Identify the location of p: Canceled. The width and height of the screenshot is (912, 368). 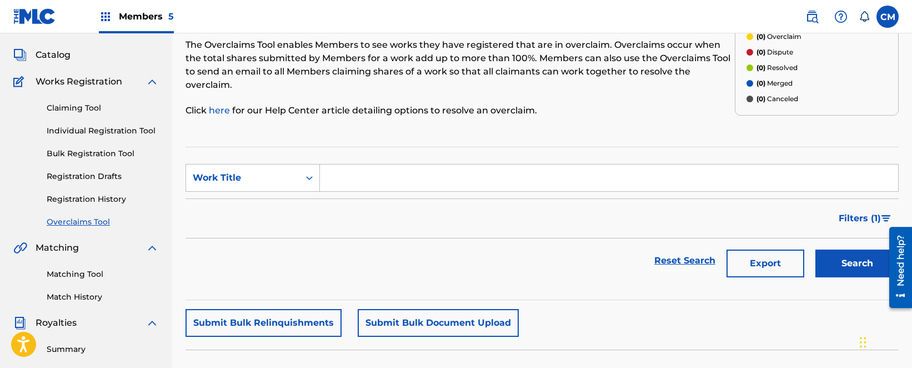
(777, 99).